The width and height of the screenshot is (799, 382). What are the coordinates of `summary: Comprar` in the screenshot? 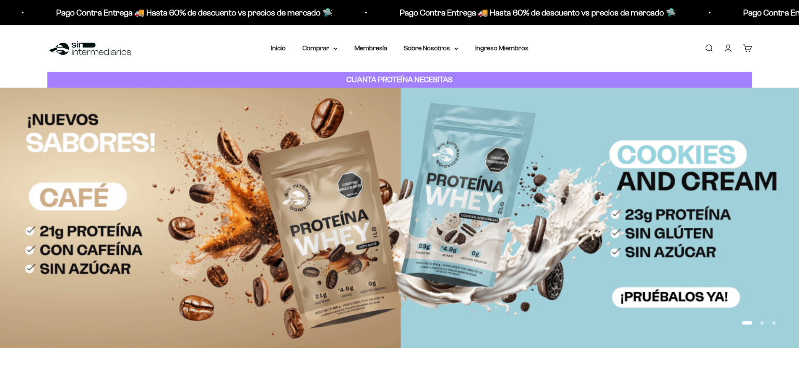 It's located at (320, 48).